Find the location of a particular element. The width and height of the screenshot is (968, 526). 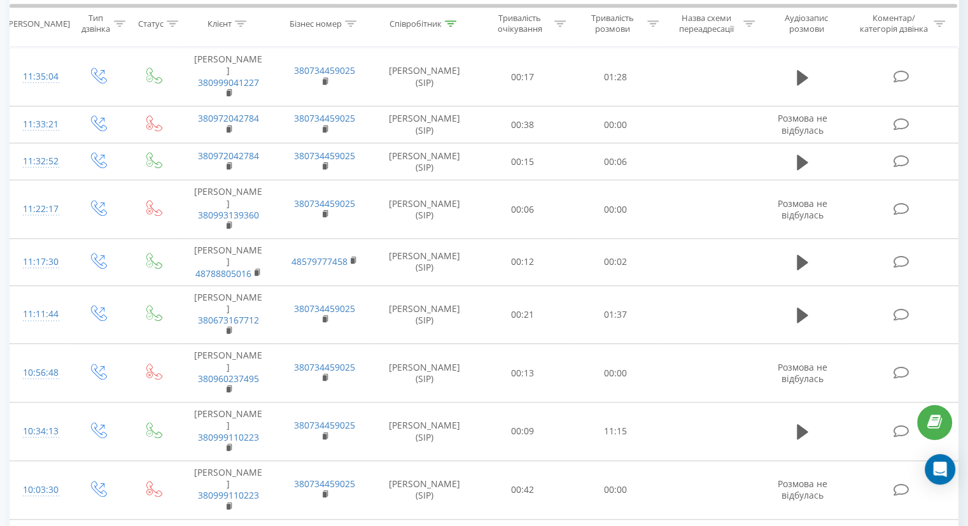

a: 380993139360 is located at coordinates (228, 214).